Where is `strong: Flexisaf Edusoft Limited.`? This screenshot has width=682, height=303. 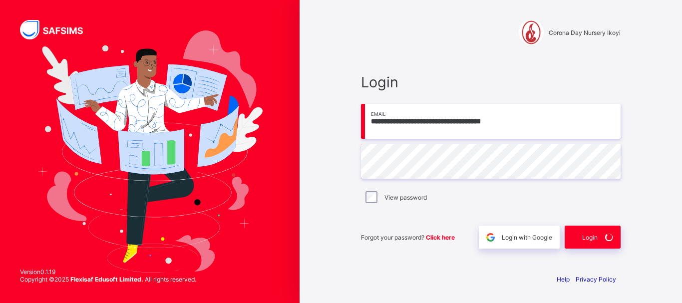 strong: Flexisaf Edusoft Limited. is located at coordinates (107, 279).